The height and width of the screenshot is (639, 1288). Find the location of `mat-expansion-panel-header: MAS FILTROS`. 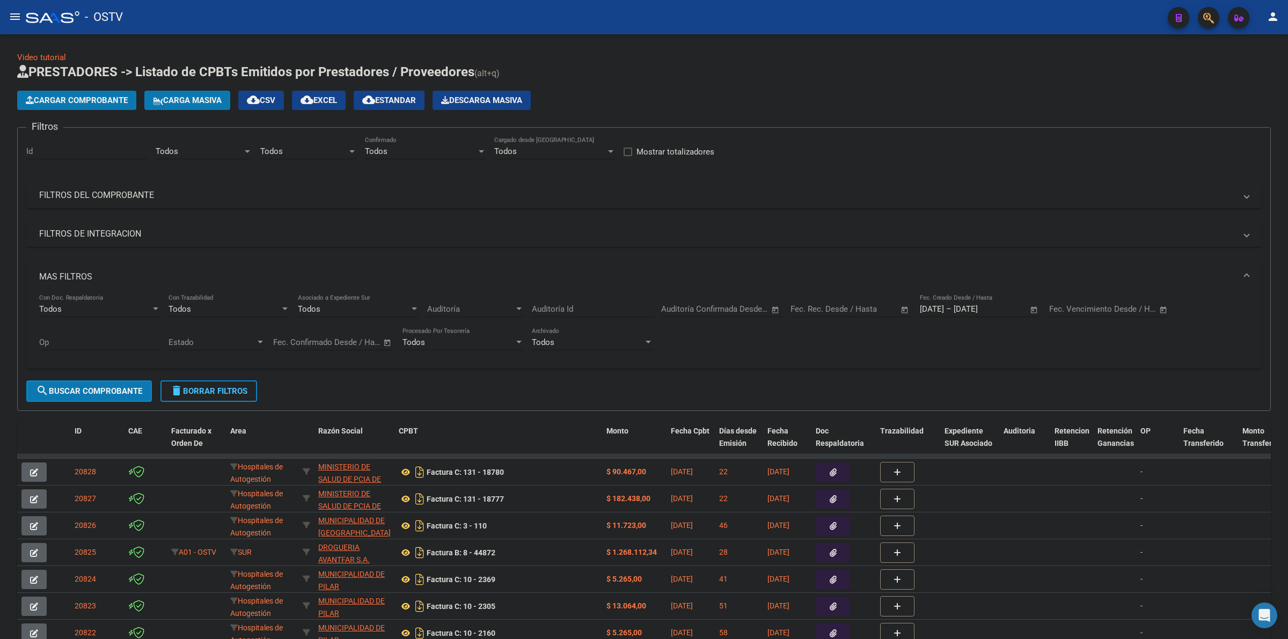

mat-expansion-panel-header: MAS FILTROS is located at coordinates (644, 277).